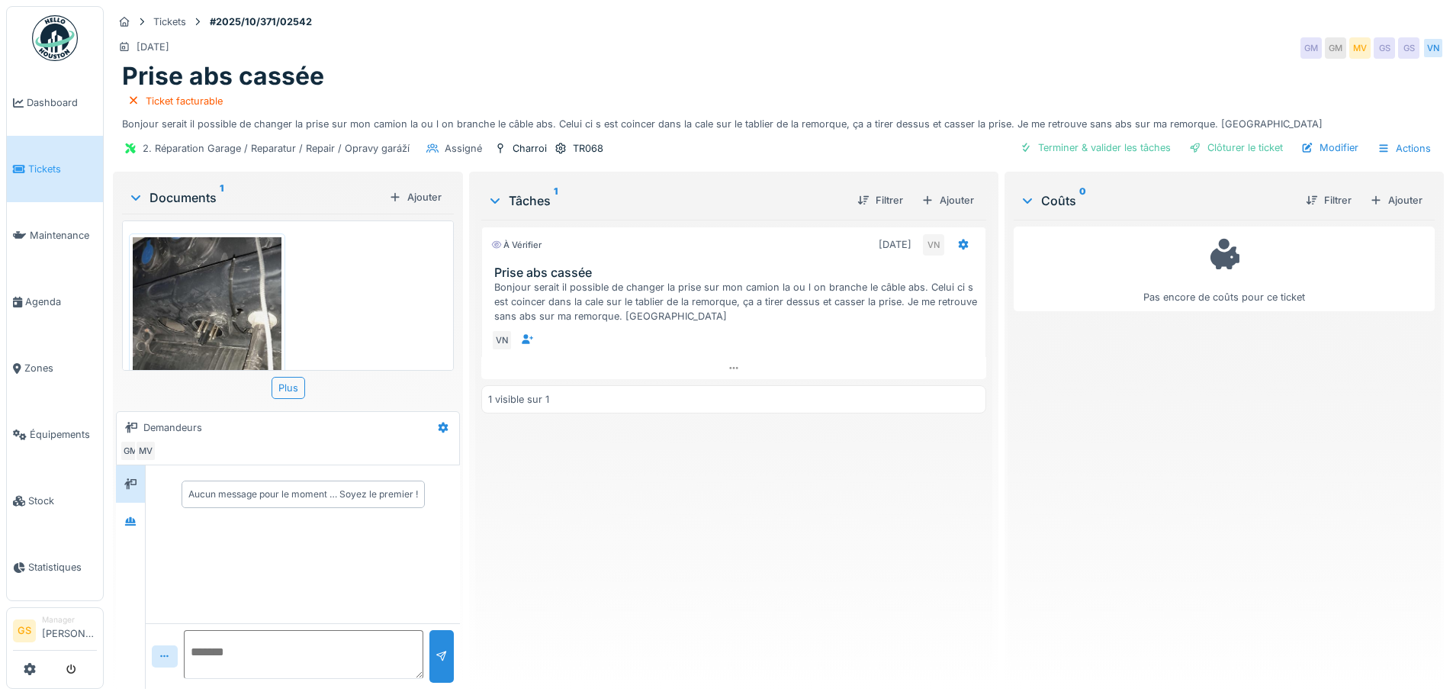  What do you see at coordinates (172, 427) in the screenshot?
I see `div: Demandeurs` at bounding box center [172, 427].